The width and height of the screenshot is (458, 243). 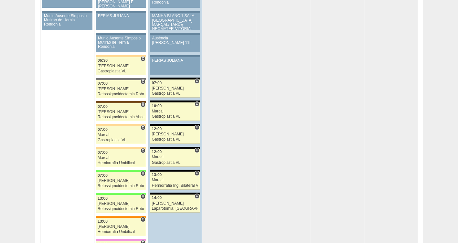 What do you see at coordinates (121, 240) in the screenshot?
I see `div: Key: Albert Einstein` at bounding box center [121, 240].